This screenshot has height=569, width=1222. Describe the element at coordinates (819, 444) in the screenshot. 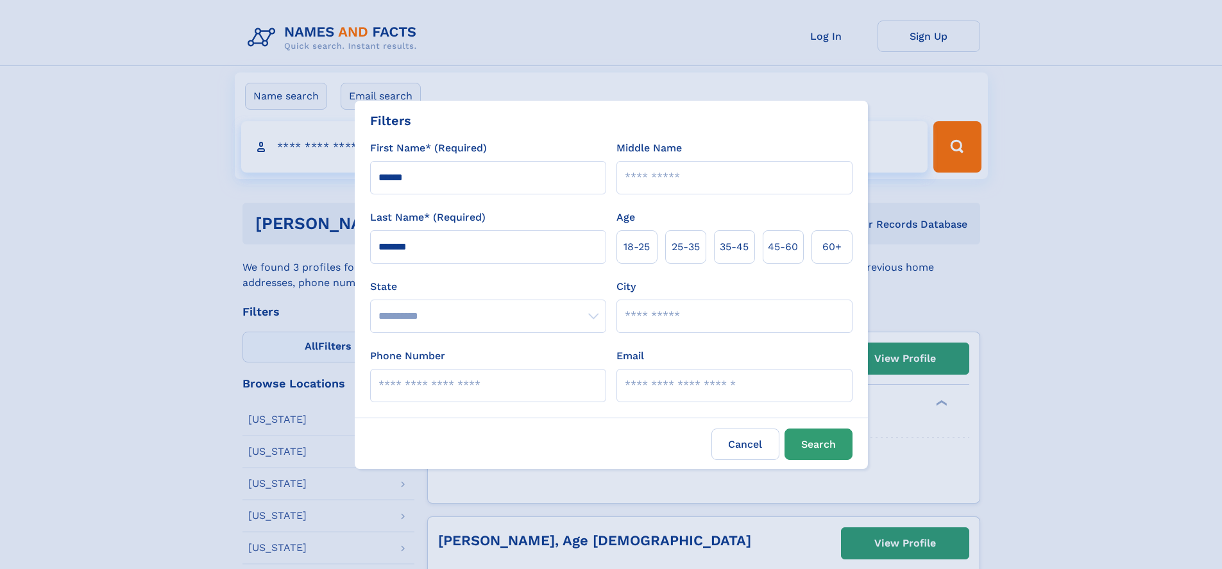

I see `button: Search` at that location.